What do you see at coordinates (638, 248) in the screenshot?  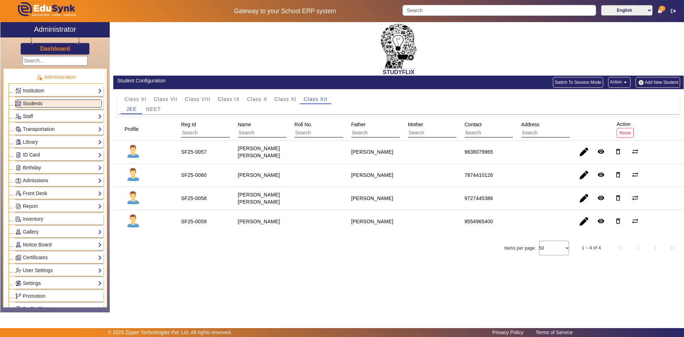 I see `button: Previous page` at bounding box center [638, 248].